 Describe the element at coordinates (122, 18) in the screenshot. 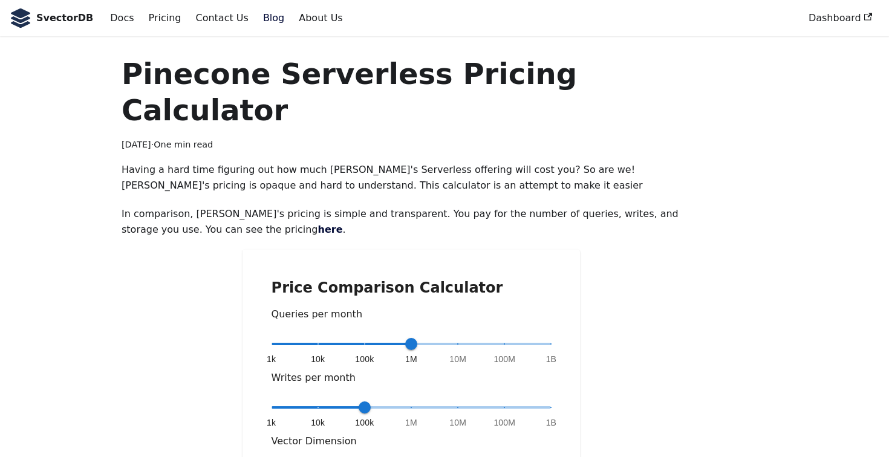

I see `a: Docs` at that location.